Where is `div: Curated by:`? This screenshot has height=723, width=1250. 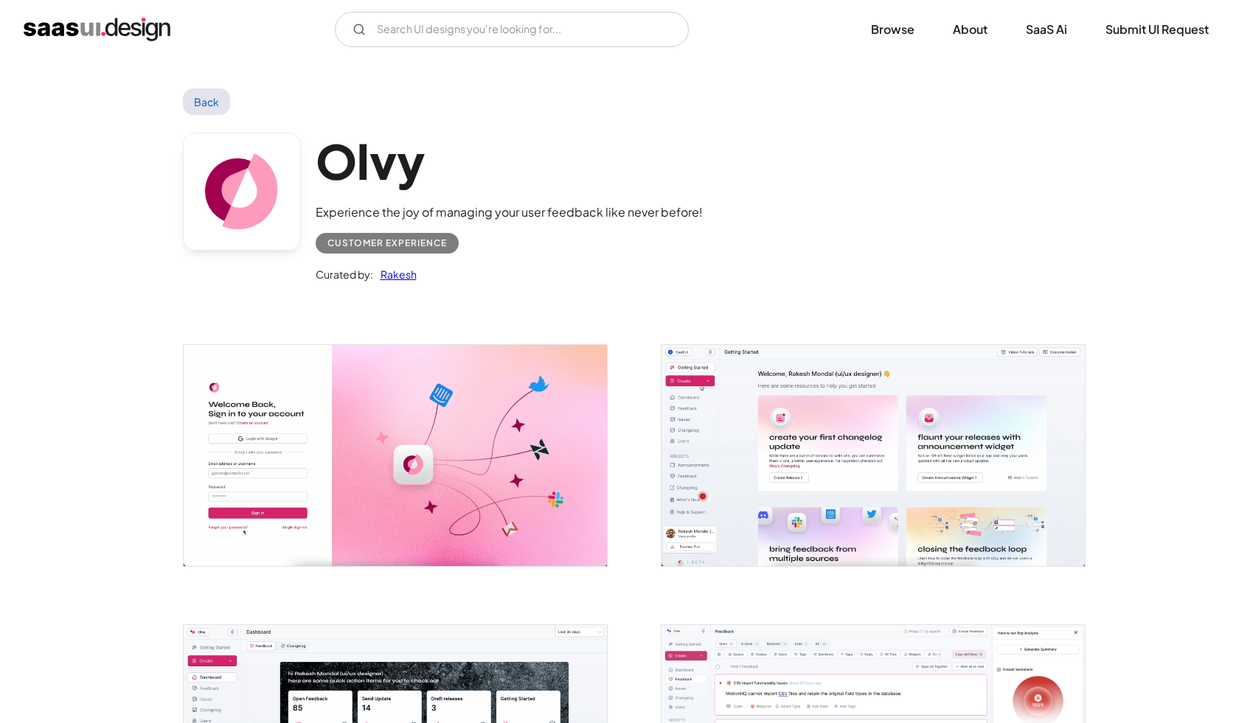 div: Curated by: is located at coordinates (344, 274).